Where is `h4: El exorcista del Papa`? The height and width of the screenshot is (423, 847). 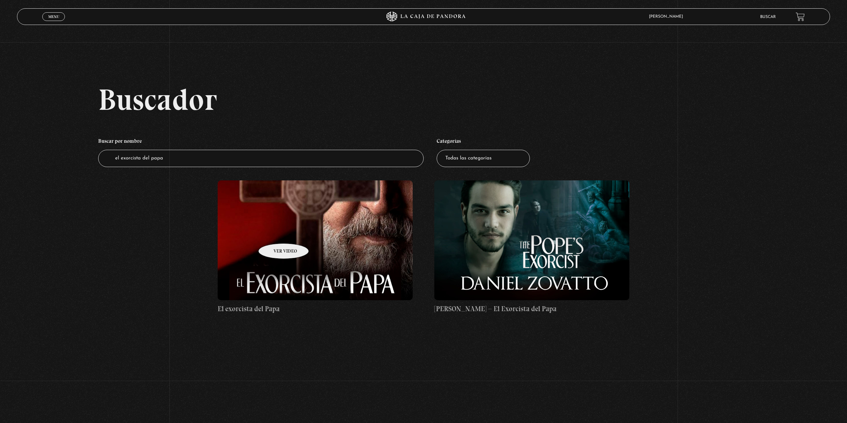
h4: El exorcista del Papa is located at coordinates (315, 309).